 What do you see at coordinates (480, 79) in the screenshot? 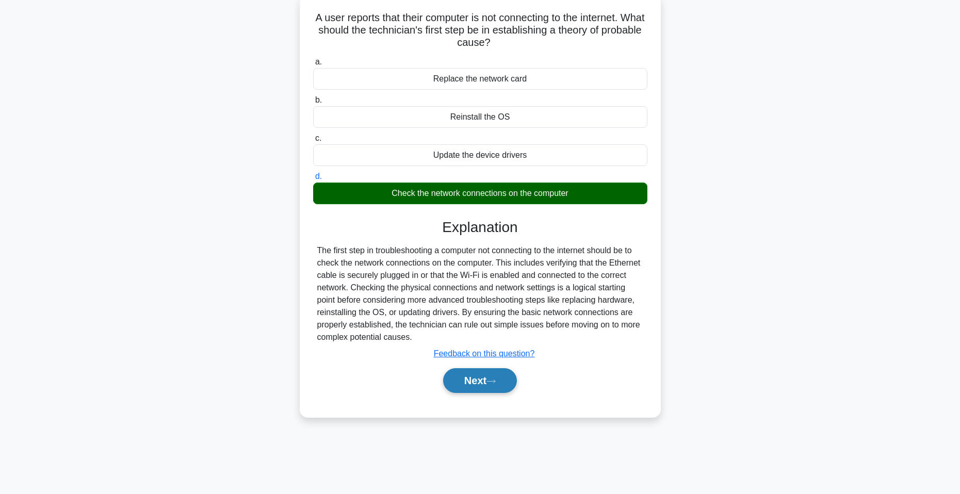
I see `div: Replace the network card` at bounding box center [480, 79].